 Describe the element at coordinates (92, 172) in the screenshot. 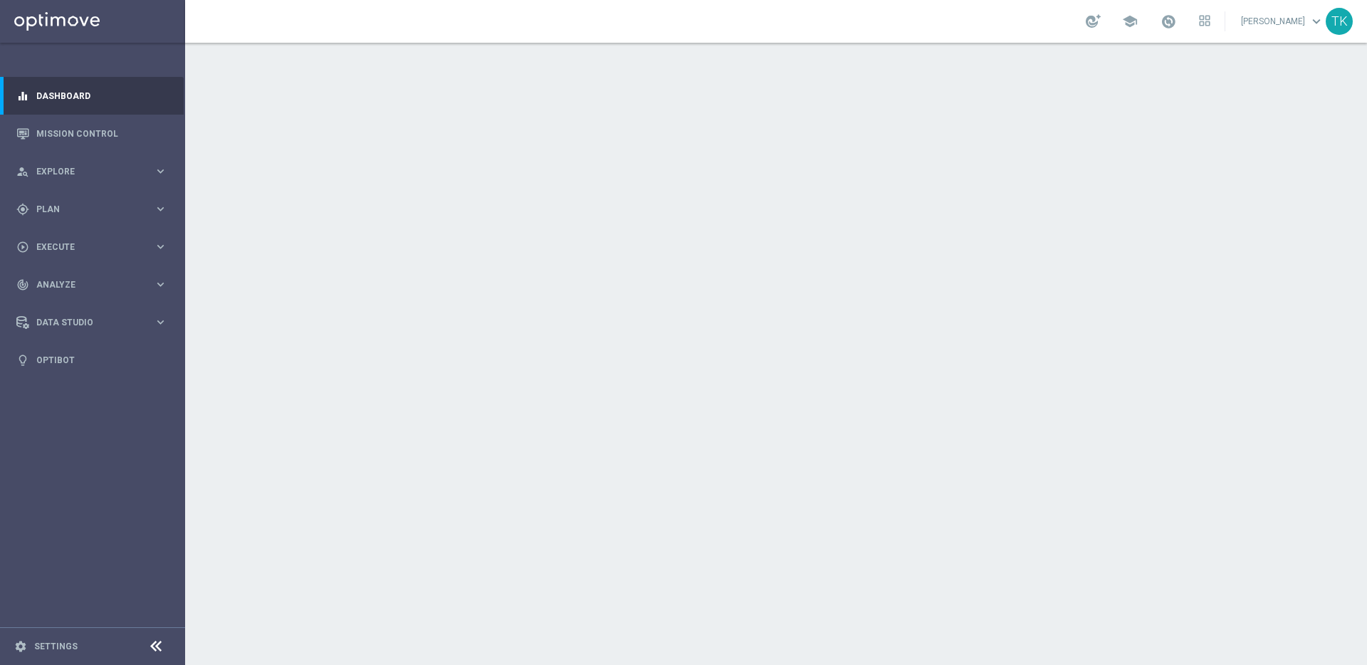

I see `button: person_search Explore keyboard_arrow_right` at that location.